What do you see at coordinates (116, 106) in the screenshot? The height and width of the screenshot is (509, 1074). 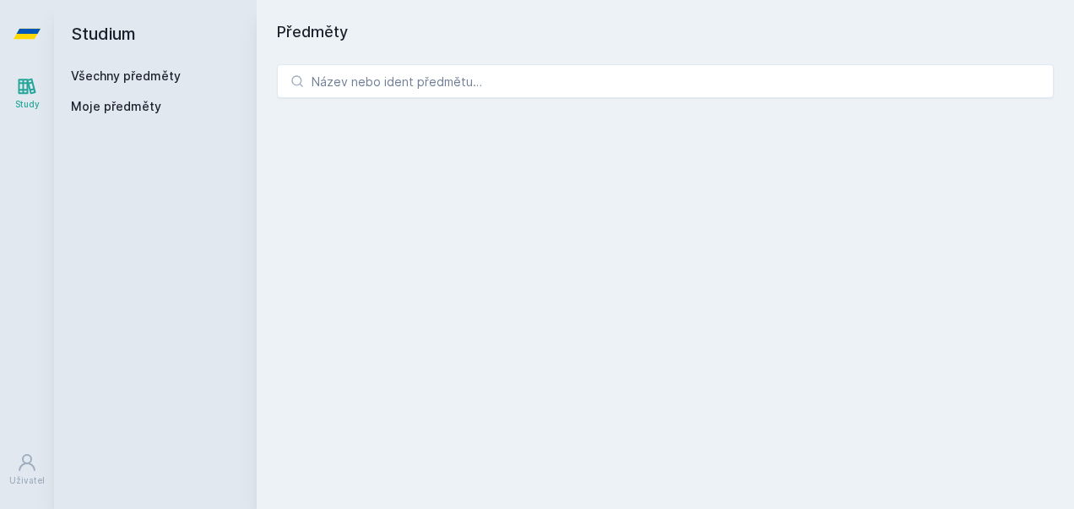 I see `span: Moje předměty` at bounding box center [116, 106].